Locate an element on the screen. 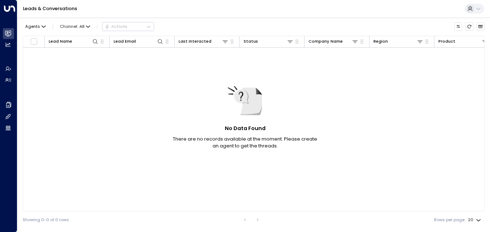 This screenshot has height=232, width=490. span: Refresh is located at coordinates (470, 26).